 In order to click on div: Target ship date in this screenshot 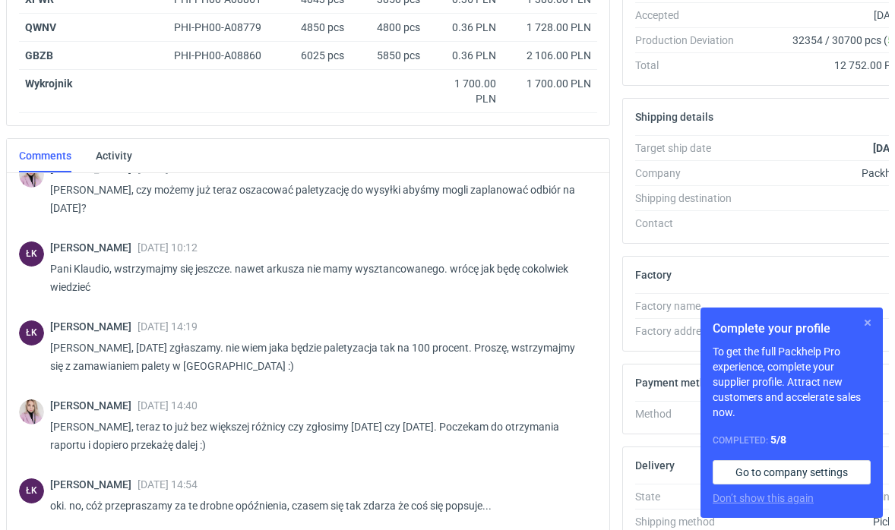, I will do `click(689, 148)`.